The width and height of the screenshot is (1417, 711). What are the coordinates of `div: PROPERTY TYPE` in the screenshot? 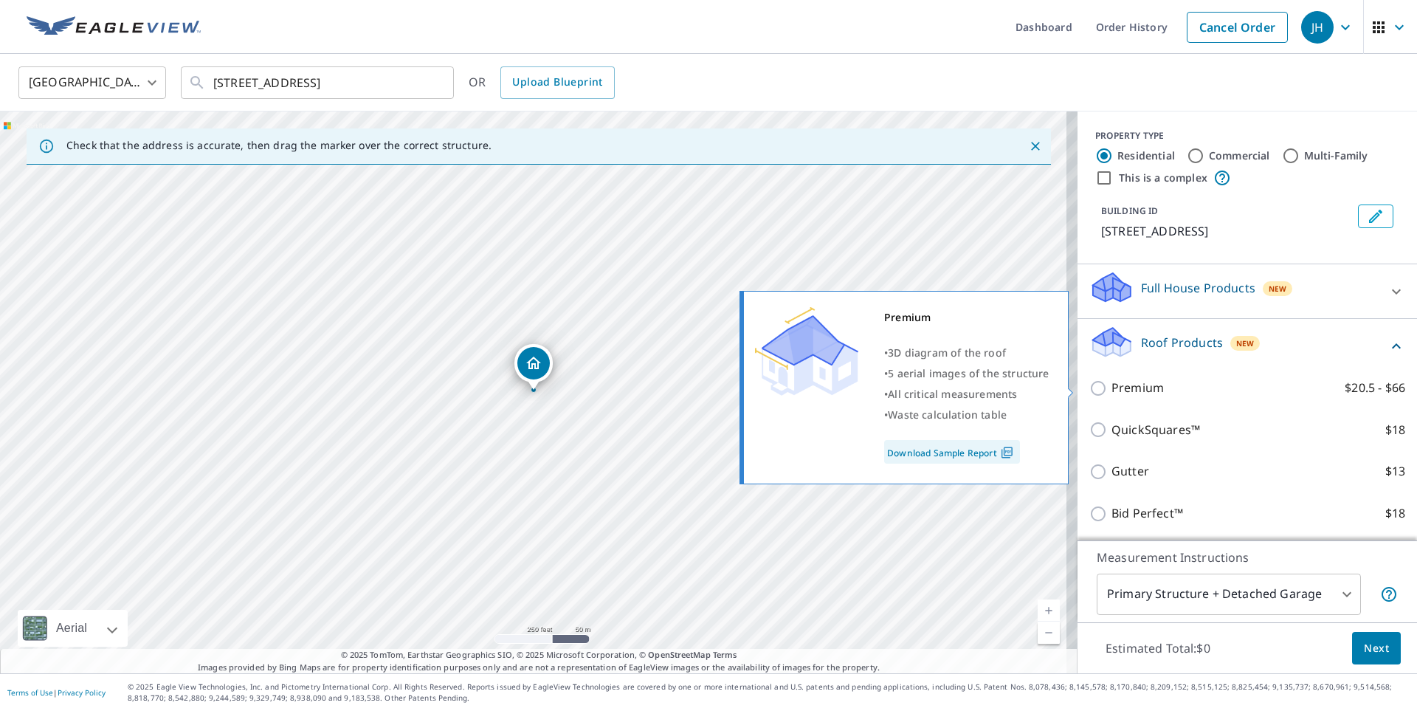 It's located at (1247, 136).